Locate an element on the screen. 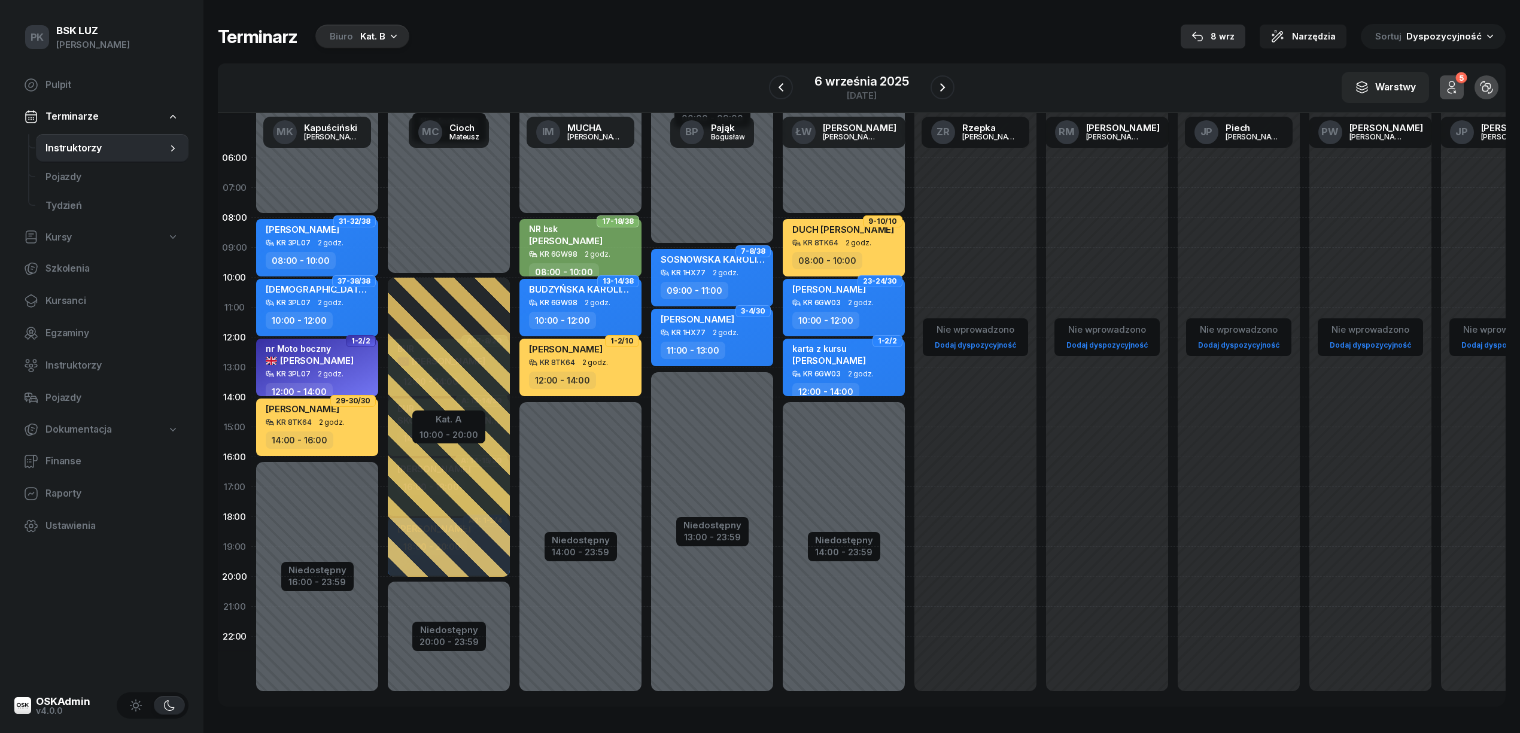 The image size is (1520, 733). div: 16:00 is located at coordinates (235, 457).